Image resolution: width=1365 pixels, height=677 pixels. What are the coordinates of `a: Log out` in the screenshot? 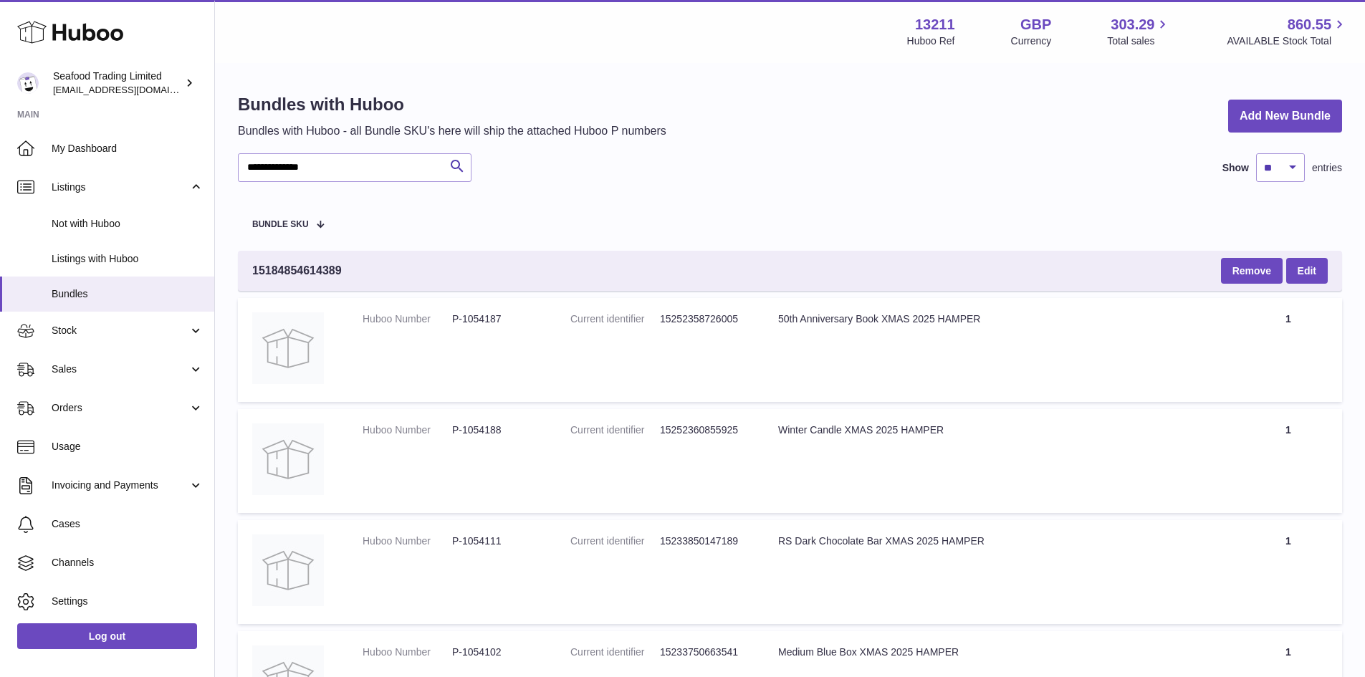 It's located at (107, 636).